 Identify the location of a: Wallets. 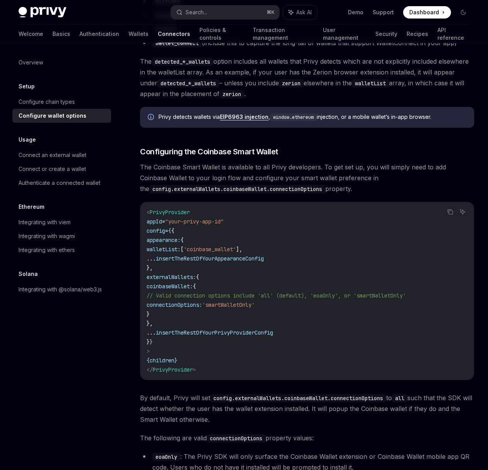
(139, 34).